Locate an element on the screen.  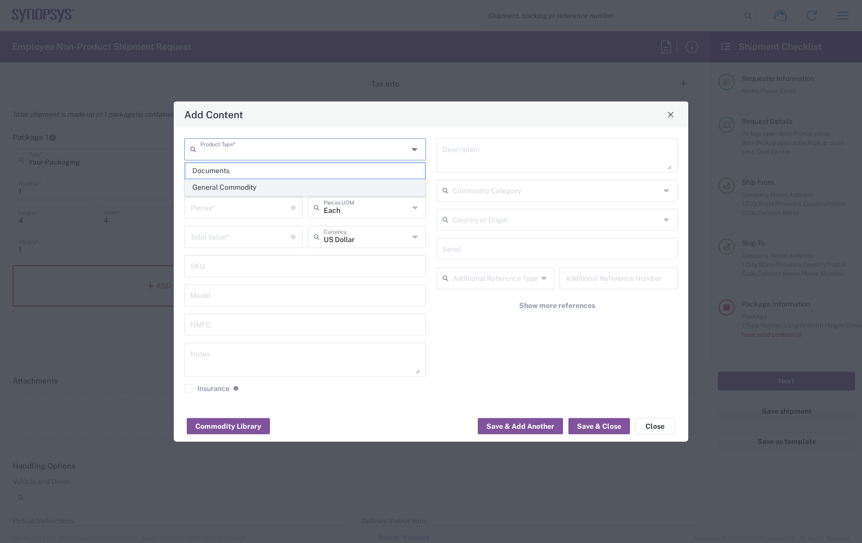
span: Show more references is located at coordinates (557, 305).